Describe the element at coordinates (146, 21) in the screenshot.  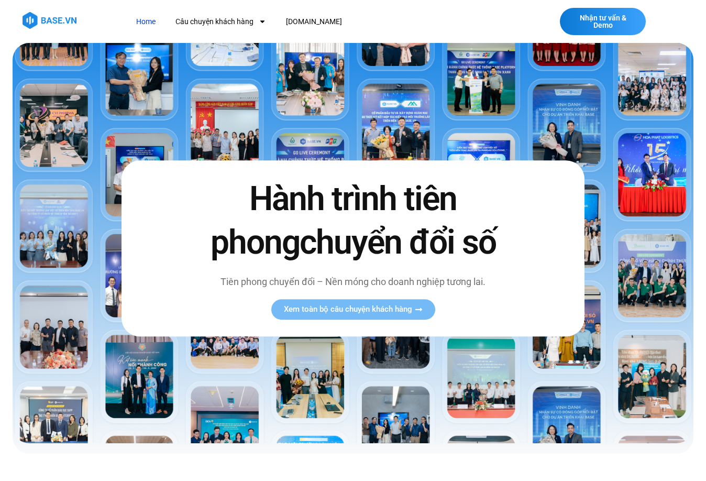
I see `a: Home` at that location.